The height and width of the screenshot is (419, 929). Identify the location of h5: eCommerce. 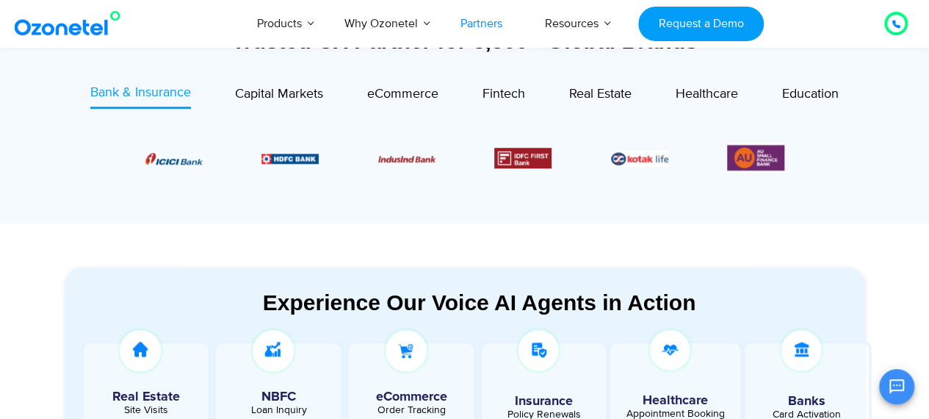
(411, 397).